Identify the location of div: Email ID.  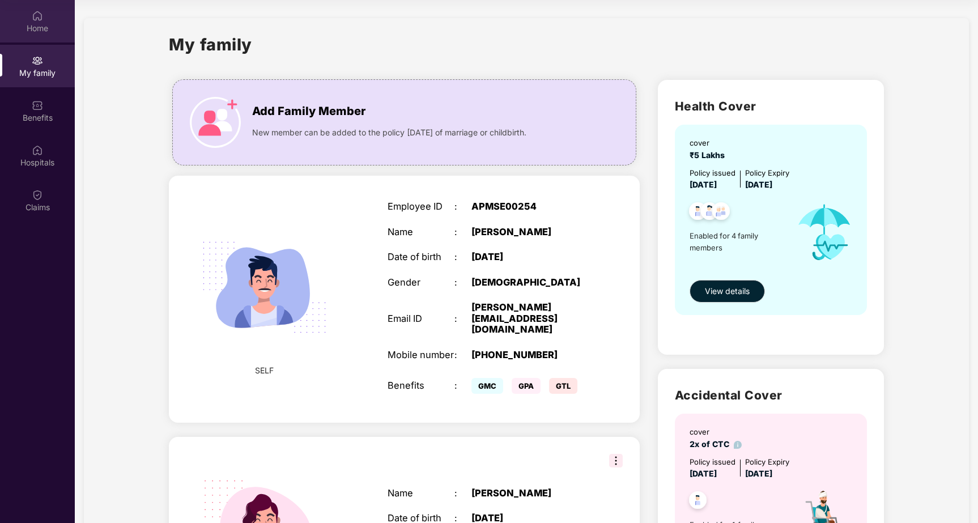
(421, 319).